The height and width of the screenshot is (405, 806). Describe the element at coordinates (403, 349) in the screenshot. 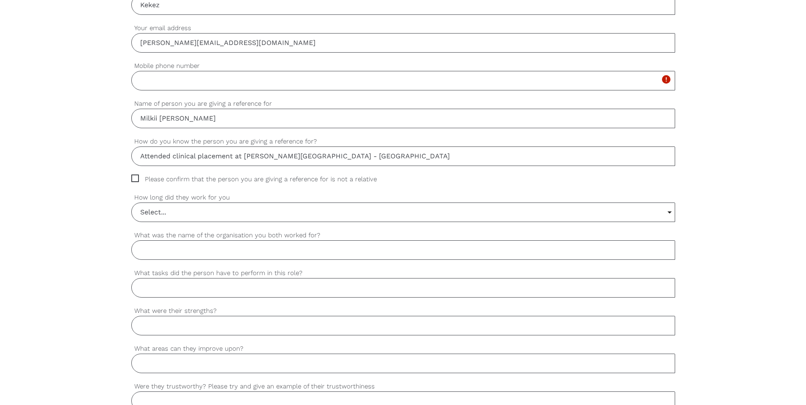

I see `label: What areas can they improve upon?` at that location.